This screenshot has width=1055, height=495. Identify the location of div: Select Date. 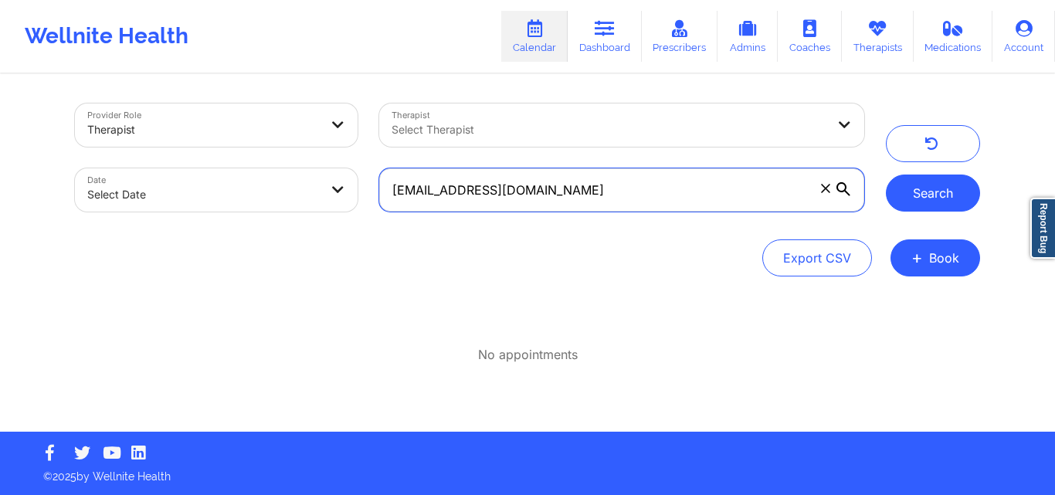
(203, 195).